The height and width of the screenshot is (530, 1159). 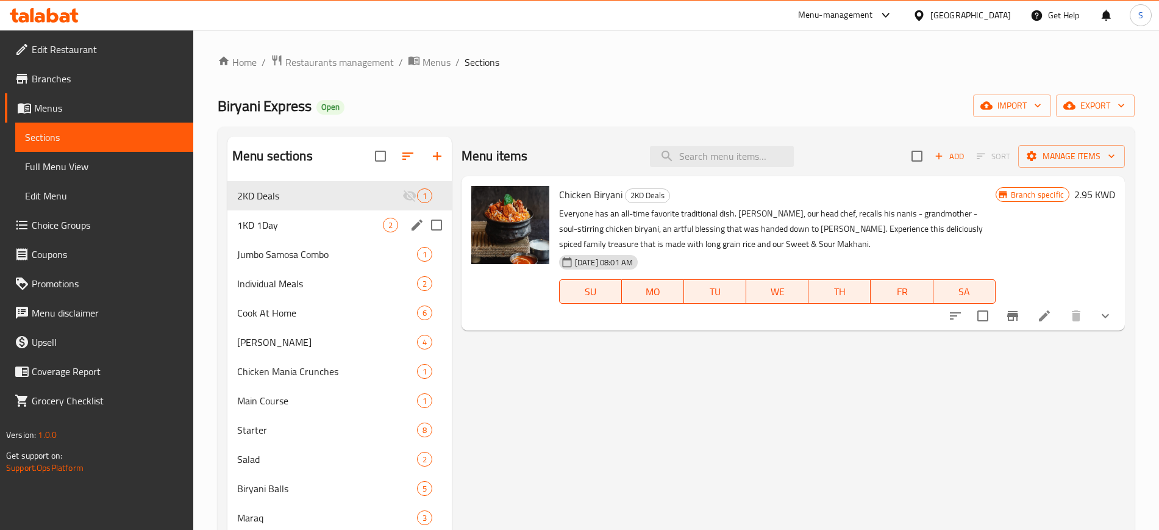 What do you see at coordinates (104, 166) in the screenshot?
I see `a: Full Menu View` at bounding box center [104, 166].